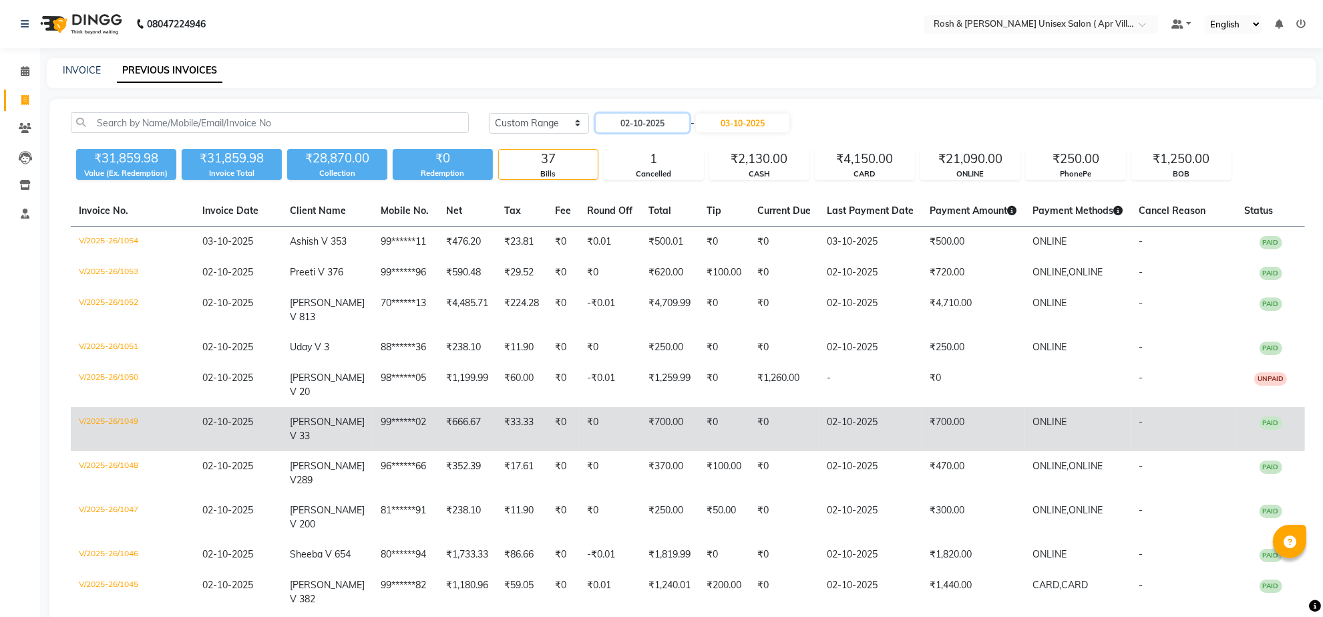  Describe the element at coordinates (669, 385) in the screenshot. I see `td: ₹1,259.99` at that location.